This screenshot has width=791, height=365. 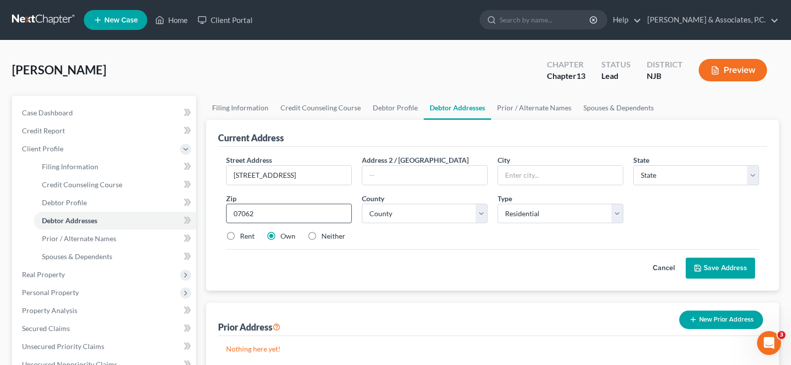 I want to click on span: 13, so click(x=581, y=75).